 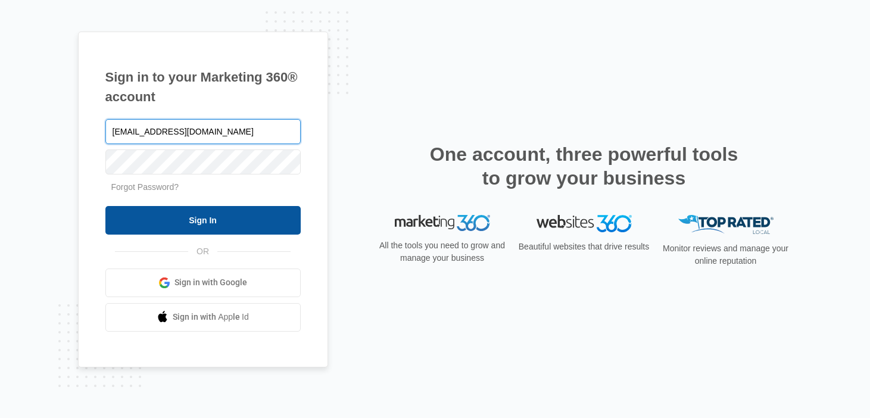 What do you see at coordinates (203, 317) in the screenshot?
I see `a: Sign in with Apple Id` at bounding box center [203, 317].